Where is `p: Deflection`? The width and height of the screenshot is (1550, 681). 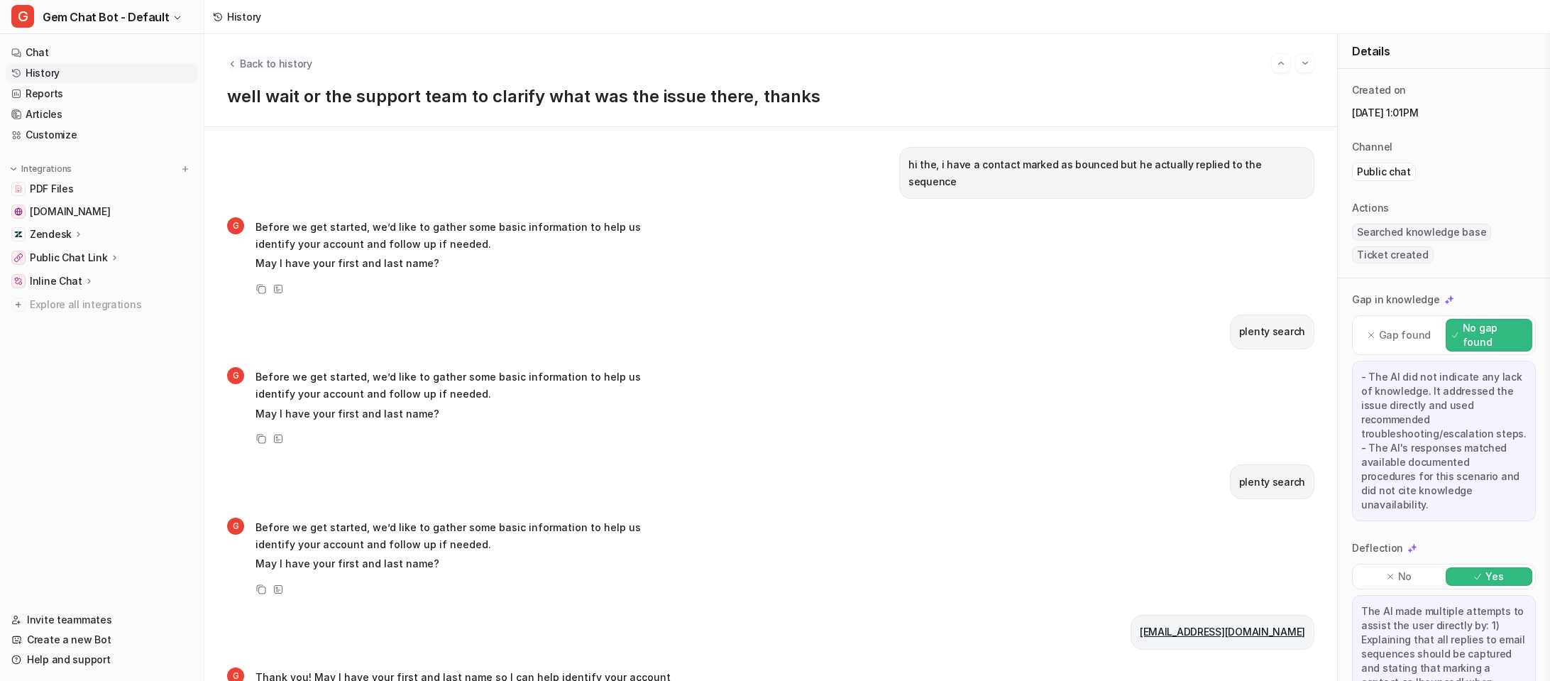 p: Deflection is located at coordinates (1378, 548).